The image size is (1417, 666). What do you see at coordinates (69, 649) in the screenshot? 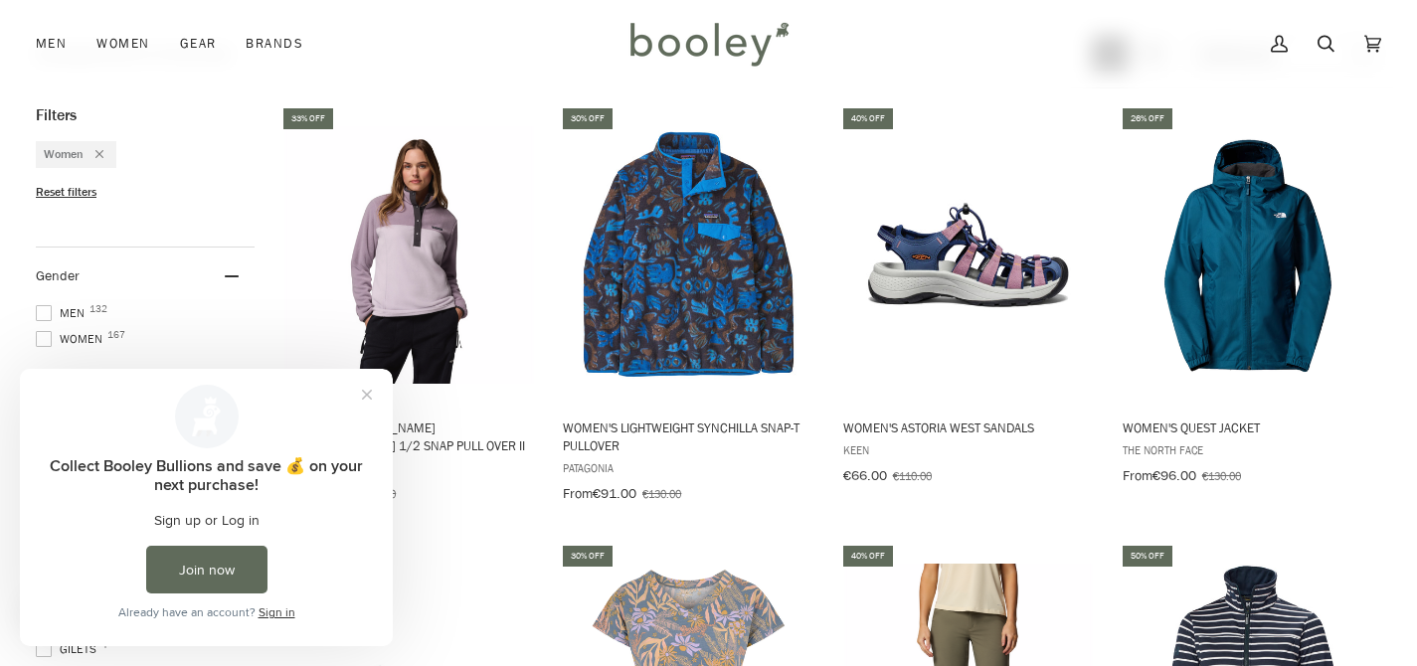
I see `span: Gilets` at bounding box center [69, 649].